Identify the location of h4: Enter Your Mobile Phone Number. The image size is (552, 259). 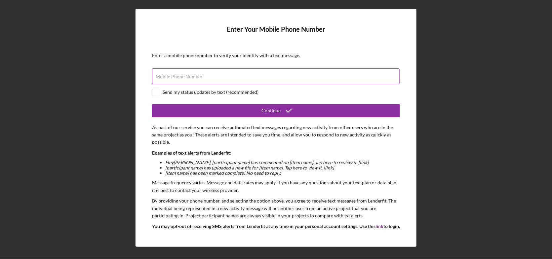
(276, 34).